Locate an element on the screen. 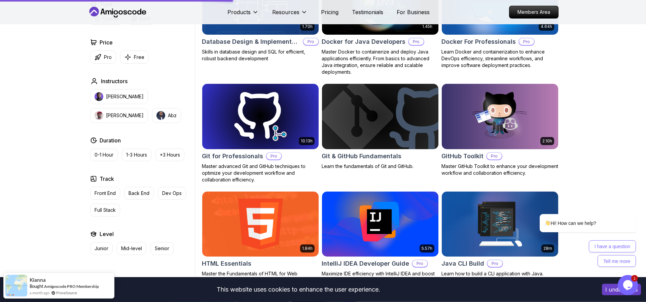 The height and width of the screenshot is (302, 646). a: HTML Essentials card1.84hHTML EssentialsMaster the Fundamentals of HTML for Web Development! is located at coordinates (260, 237).